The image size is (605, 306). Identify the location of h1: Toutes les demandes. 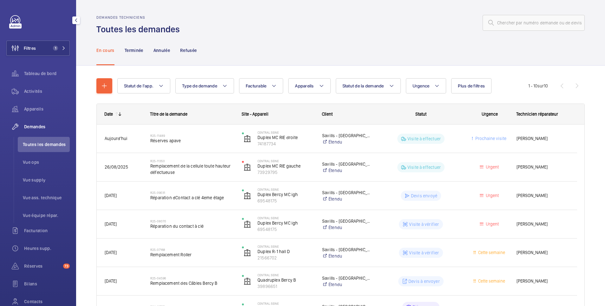
(140, 29).